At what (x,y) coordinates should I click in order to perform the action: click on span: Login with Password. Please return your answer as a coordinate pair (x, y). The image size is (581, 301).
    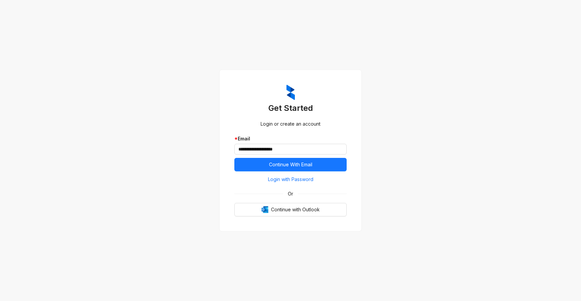
    Looking at the image, I should click on (290, 180).